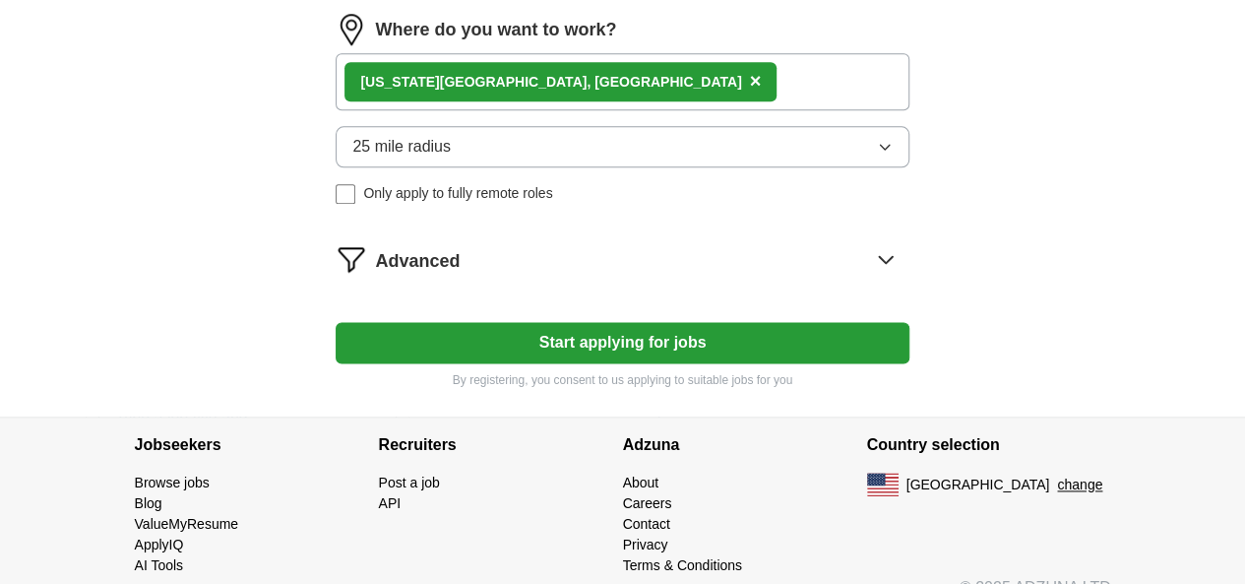 The image size is (1245, 584). What do you see at coordinates (622, 147) in the screenshot?
I see `button: 25 mile radius` at bounding box center [622, 147].